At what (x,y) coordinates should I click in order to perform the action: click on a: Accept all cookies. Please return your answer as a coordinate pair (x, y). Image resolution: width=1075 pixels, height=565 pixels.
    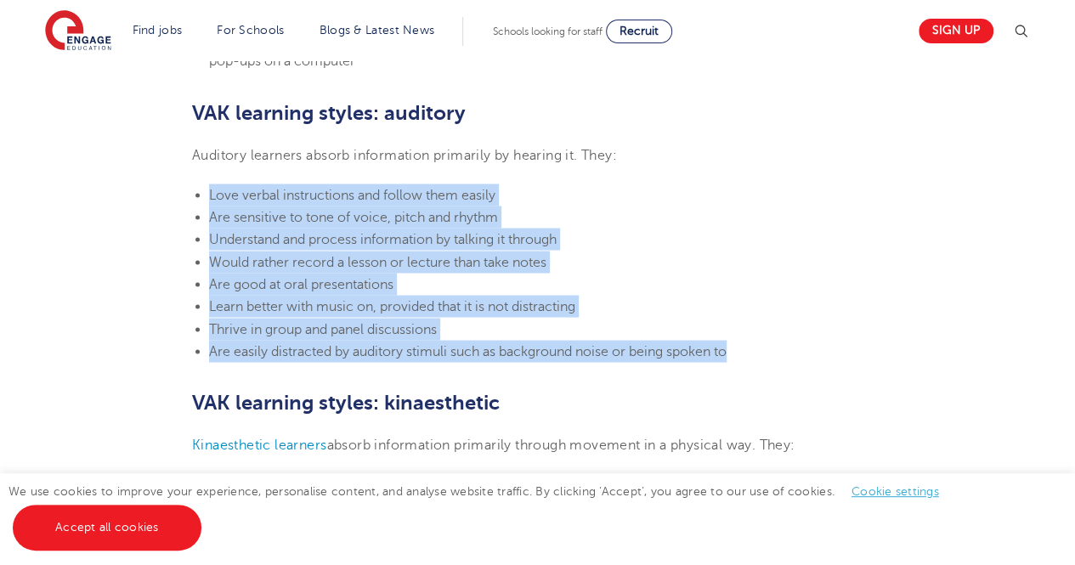
    Looking at the image, I should click on (107, 528).